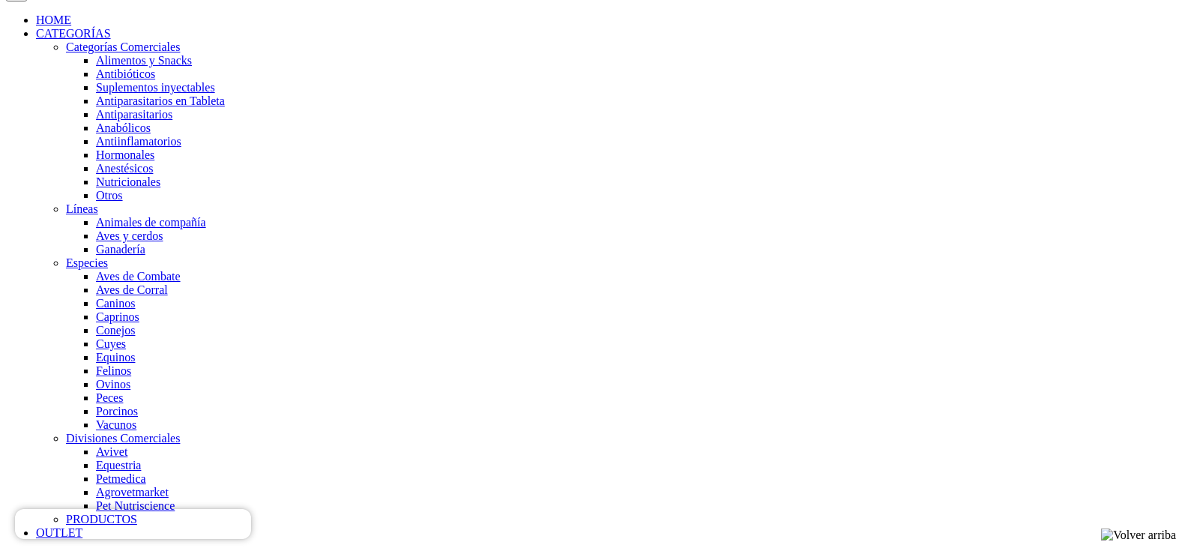  Describe the element at coordinates (128, 181) in the screenshot. I see `a: Nutricionales` at that location.